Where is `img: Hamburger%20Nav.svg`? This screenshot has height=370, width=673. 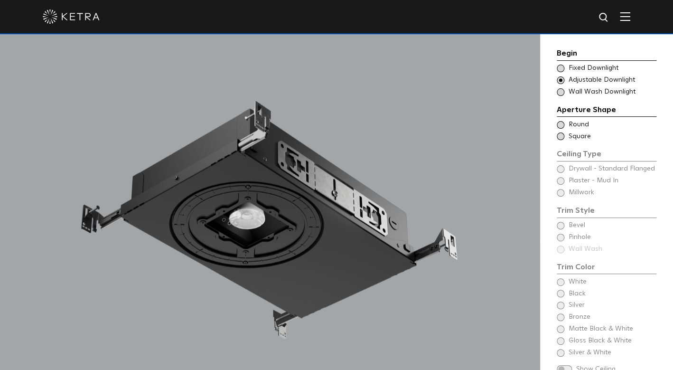
img: Hamburger%20Nav.svg is located at coordinates (625, 16).